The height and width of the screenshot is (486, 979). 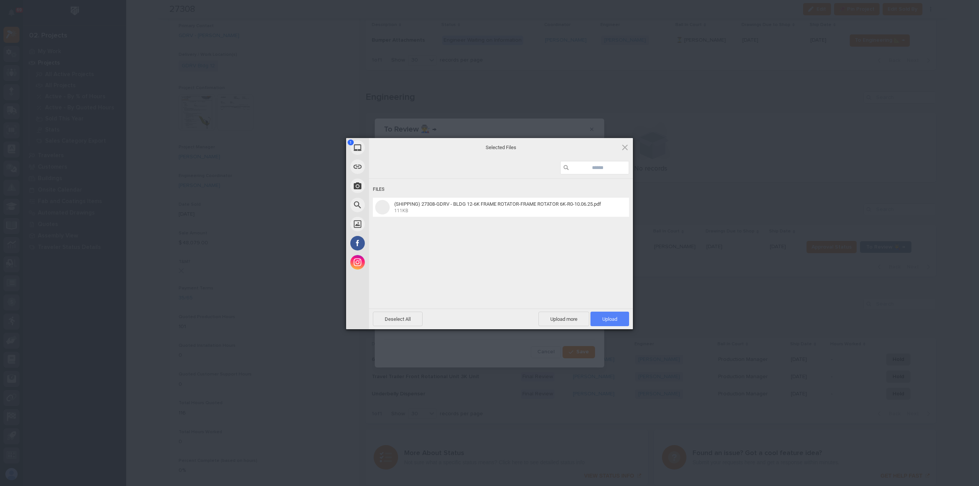 I want to click on div: Files, so click(x=501, y=189).